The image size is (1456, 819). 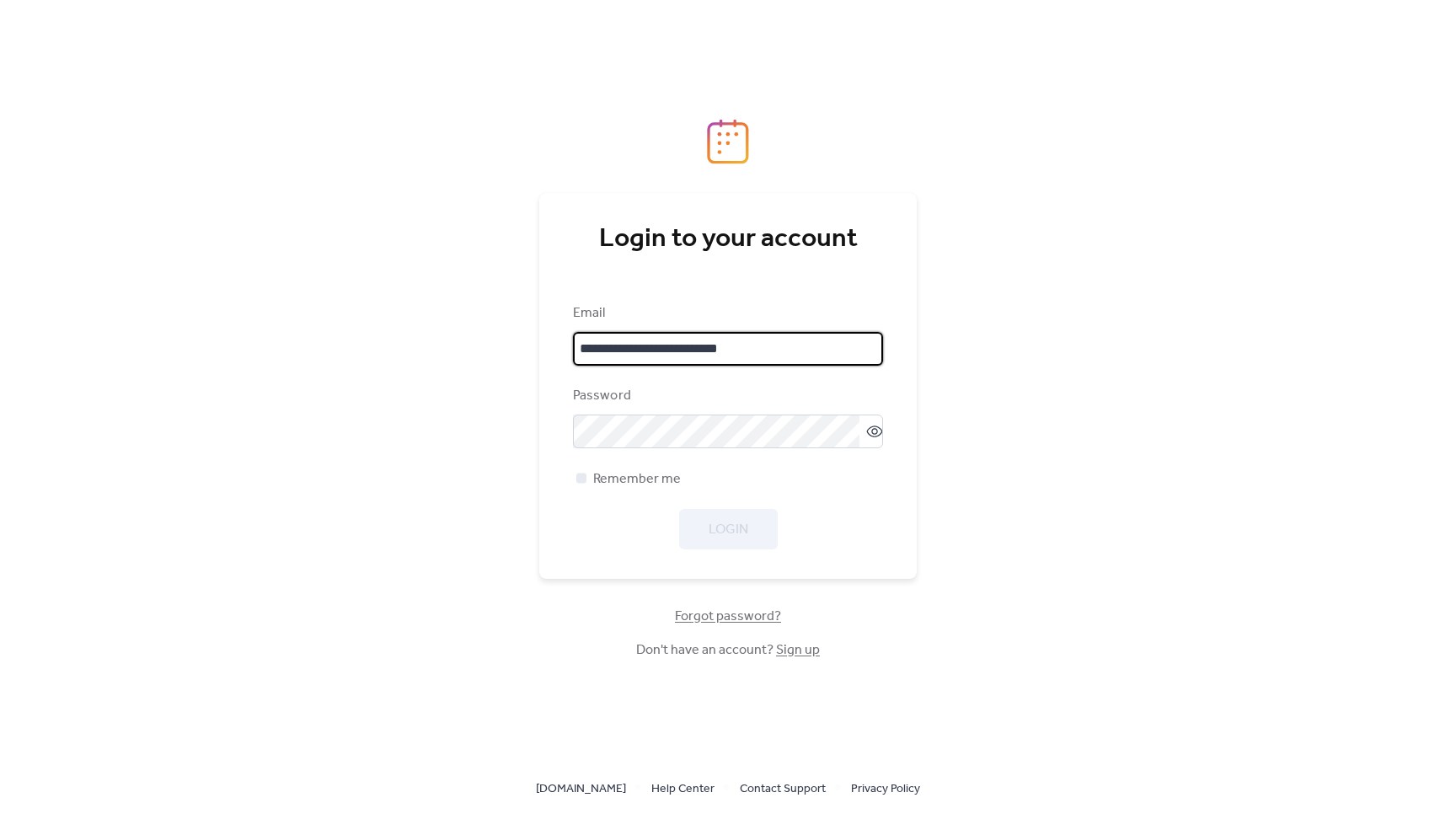 I want to click on div: Password, so click(x=727, y=396).